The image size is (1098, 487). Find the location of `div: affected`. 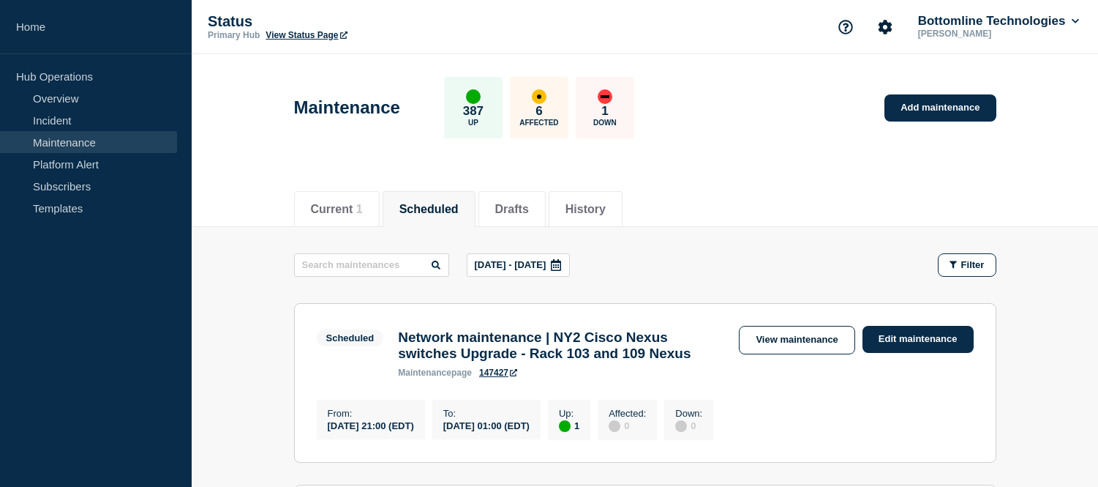

div: affected is located at coordinates (539, 97).